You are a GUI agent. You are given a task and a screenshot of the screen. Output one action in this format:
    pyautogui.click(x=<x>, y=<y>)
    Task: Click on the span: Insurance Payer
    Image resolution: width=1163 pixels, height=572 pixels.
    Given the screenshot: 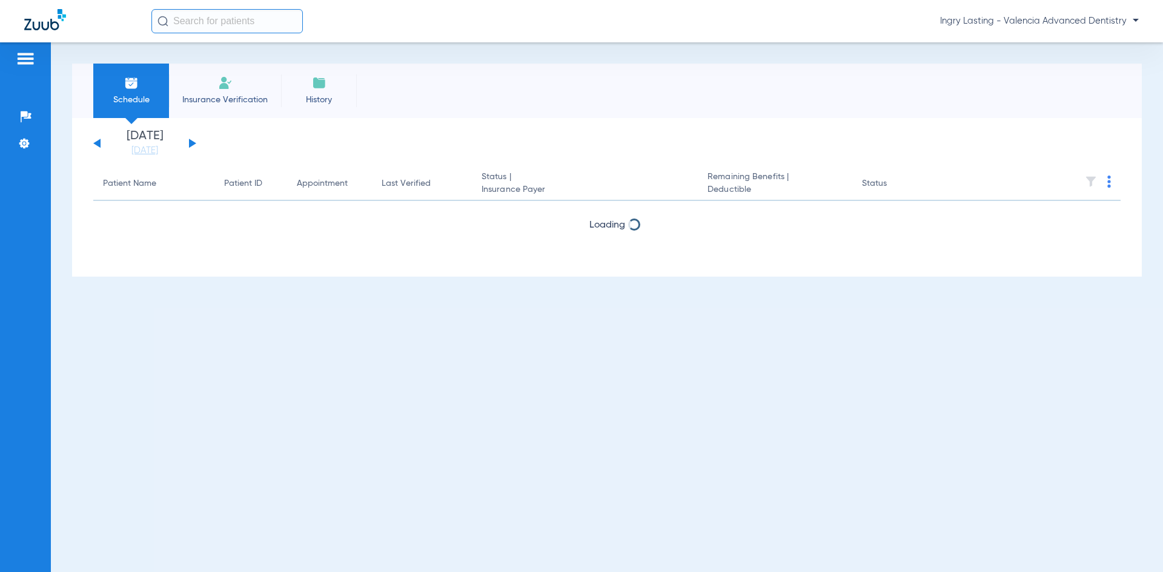 What is the action you would take?
    pyautogui.click(x=584, y=190)
    